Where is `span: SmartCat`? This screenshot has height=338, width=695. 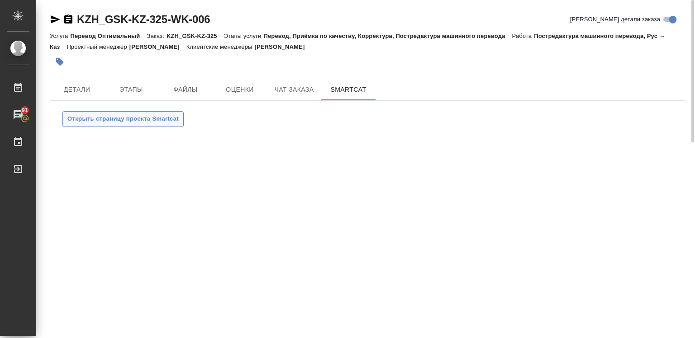
span: SmartCat is located at coordinates (348, 90).